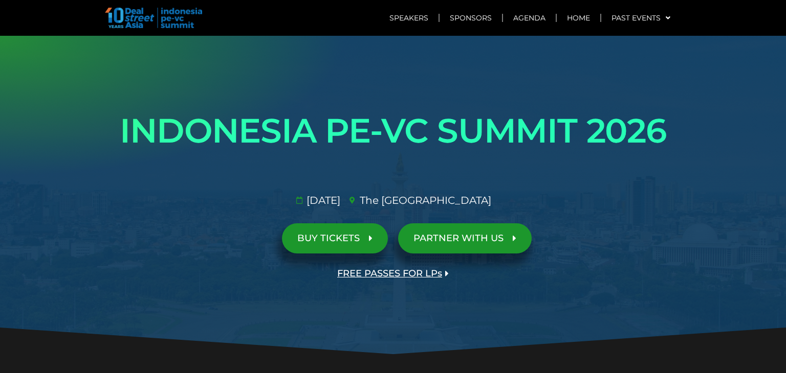 The width and height of the screenshot is (786, 373). I want to click on span: PARTNER WITH US, so click(458, 238).